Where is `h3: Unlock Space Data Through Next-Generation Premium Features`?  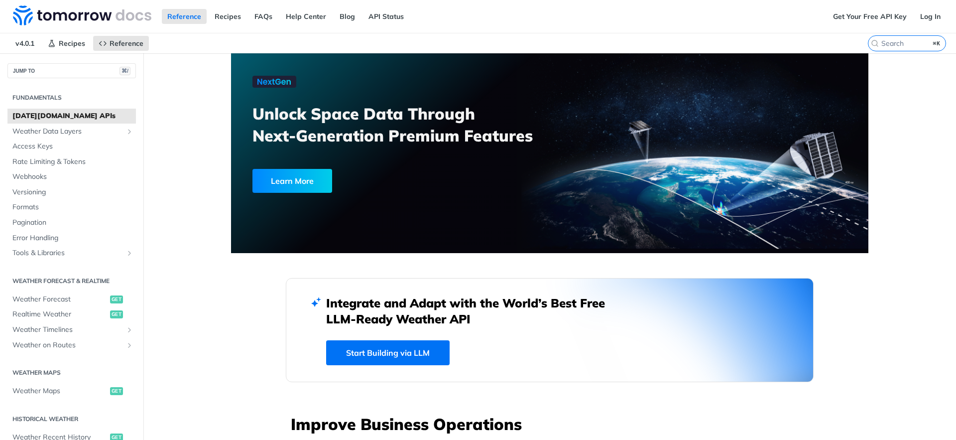 h3: Unlock Space Data Through Next-Generation Premium Features is located at coordinates (406, 124).